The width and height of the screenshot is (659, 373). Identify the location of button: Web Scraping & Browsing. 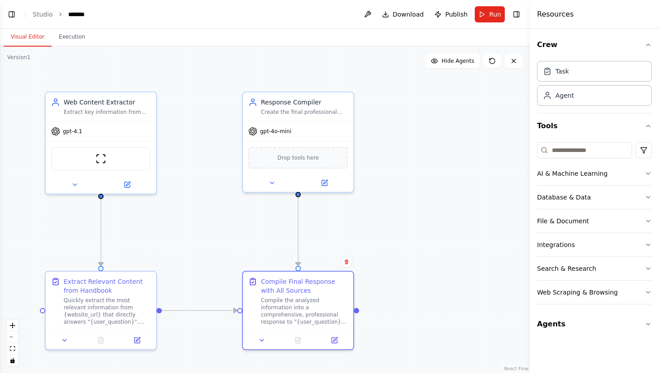
(594, 292).